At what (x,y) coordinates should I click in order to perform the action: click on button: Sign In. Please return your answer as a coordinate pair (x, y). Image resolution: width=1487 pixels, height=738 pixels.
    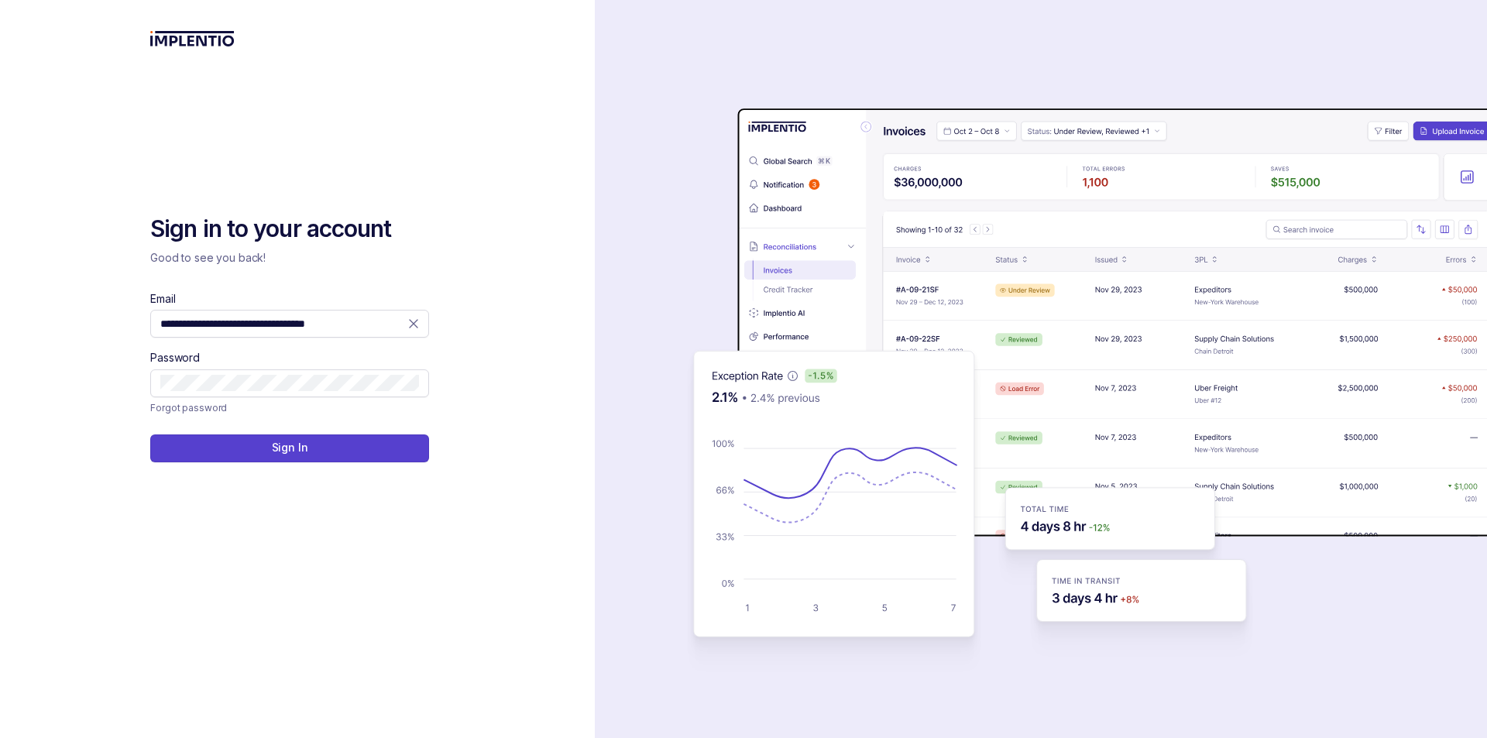
    Looking at the image, I should click on (290, 448).